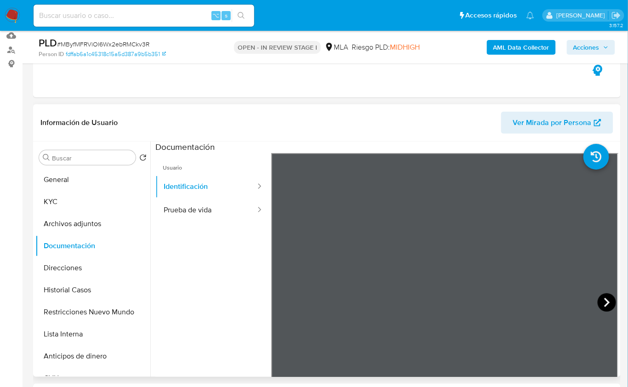 The height and width of the screenshot is (387, 628). Describe the element at coordinates (93, 357) in the screenshot. I see `button: Anticipos de dinero` at that location.